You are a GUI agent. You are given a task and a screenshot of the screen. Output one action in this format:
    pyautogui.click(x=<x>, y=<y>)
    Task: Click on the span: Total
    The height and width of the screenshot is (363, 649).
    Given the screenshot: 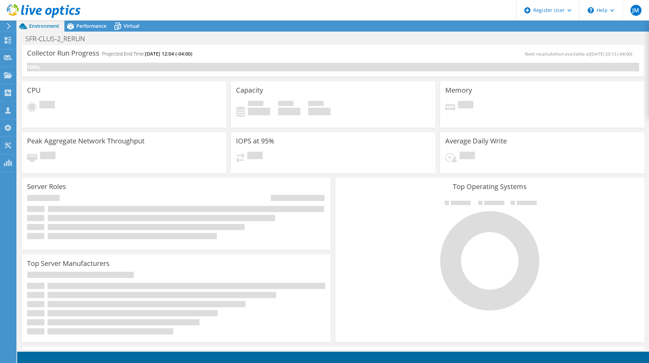 What is the action you would take?
    pyautogui.click(x=316, y=104)
    